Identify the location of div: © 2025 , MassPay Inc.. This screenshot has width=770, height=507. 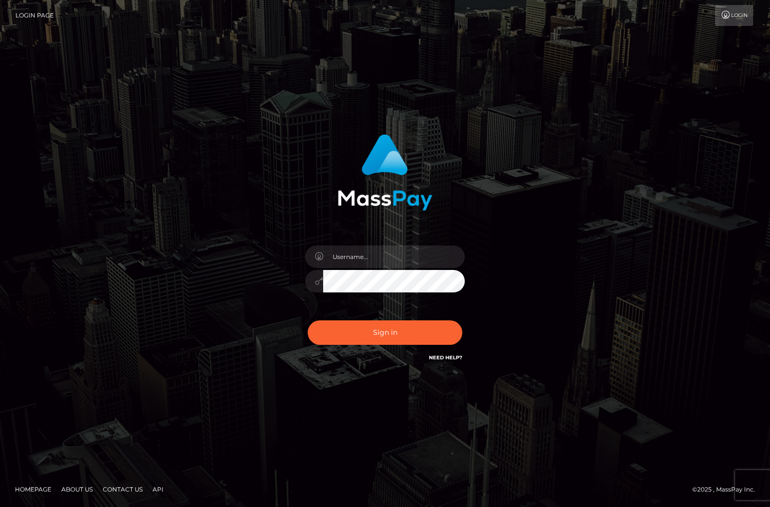
(727, 489).